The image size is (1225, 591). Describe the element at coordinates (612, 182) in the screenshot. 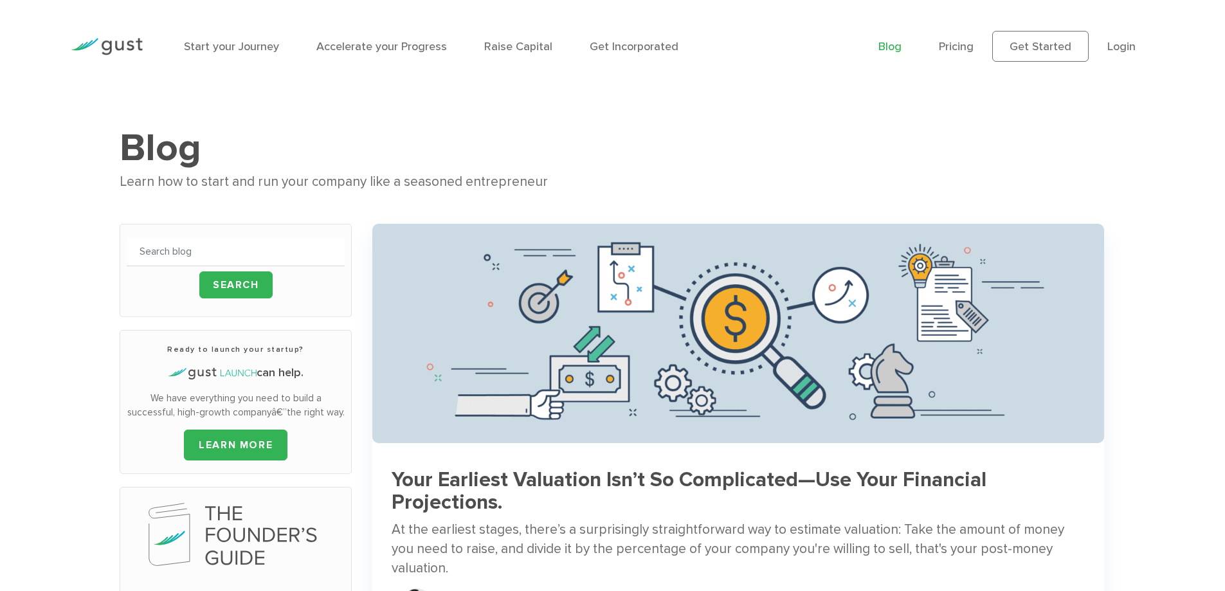

I see `div: Learn how to start and run your company like a seasoned entrepreneur` at that location.